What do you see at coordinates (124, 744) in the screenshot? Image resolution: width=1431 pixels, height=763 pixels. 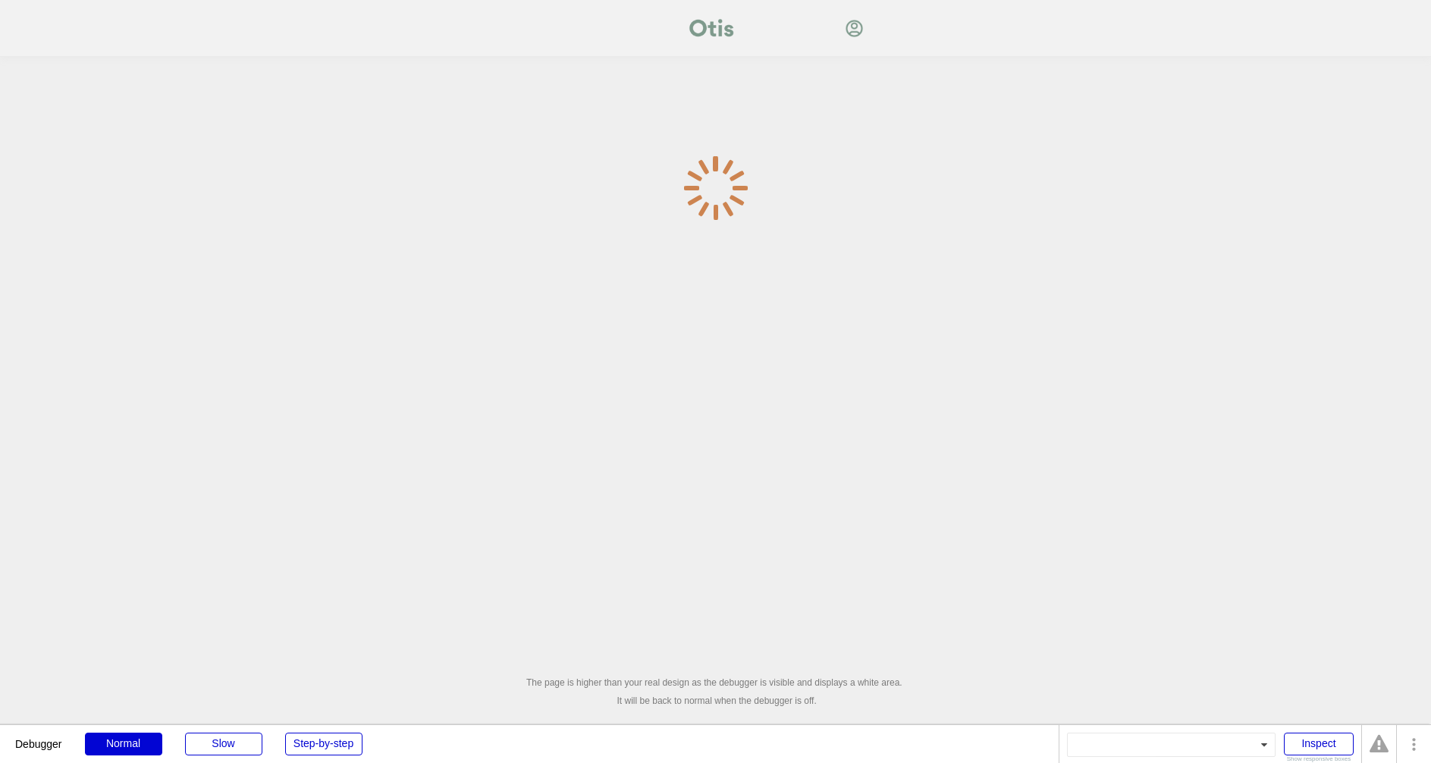 I see `div: Normal` at bounding box center [124, 744].